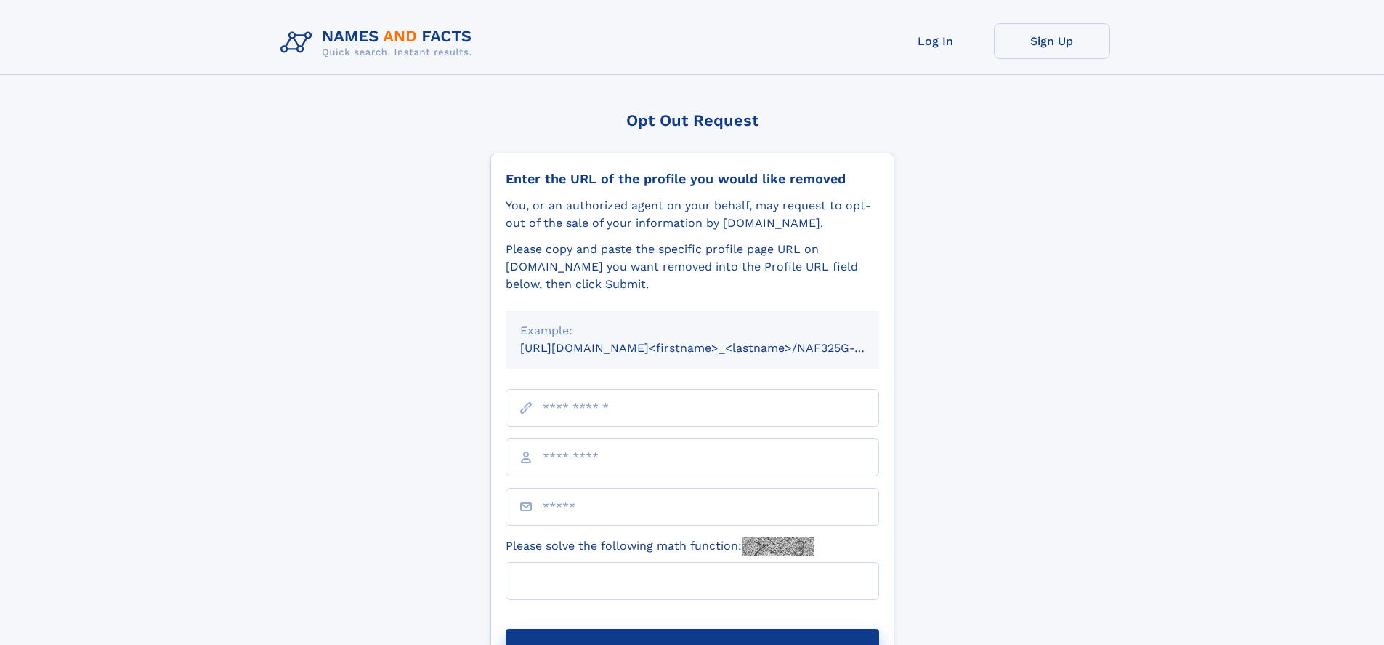  What do you see at coordinates (936, 41) in the screenshot?
I see `a: Log In` at bounding box center [936, 41].